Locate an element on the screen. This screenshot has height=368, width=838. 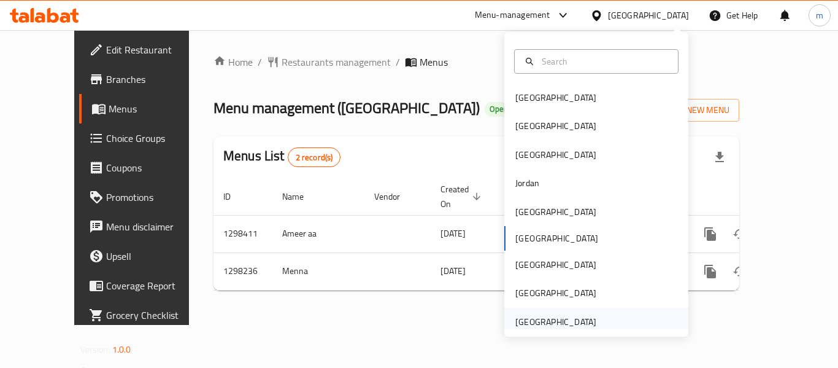
span: Restaurants management is located at coordinates (336, 62).